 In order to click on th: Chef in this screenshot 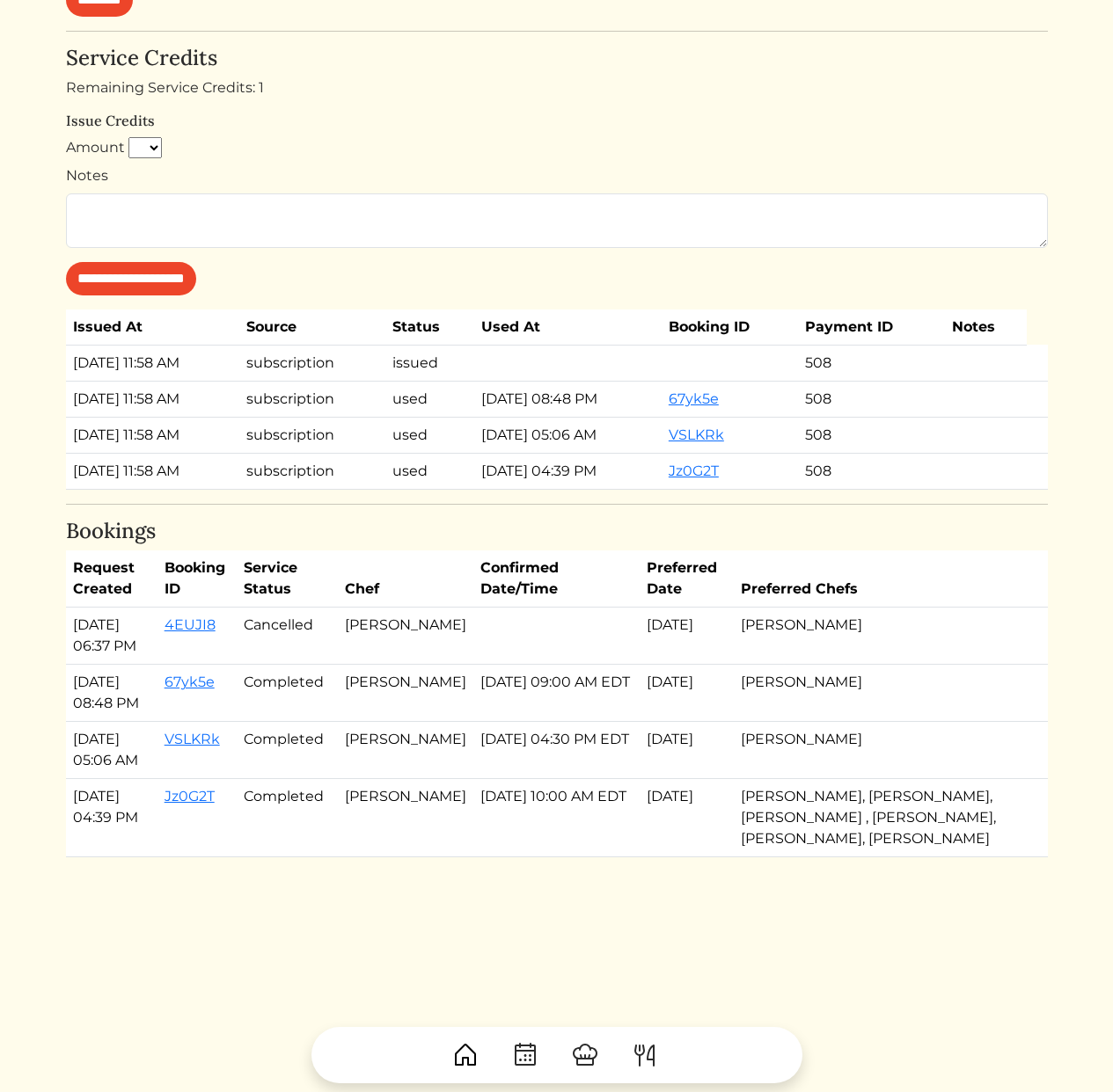, I will do `click(406, 579)`.